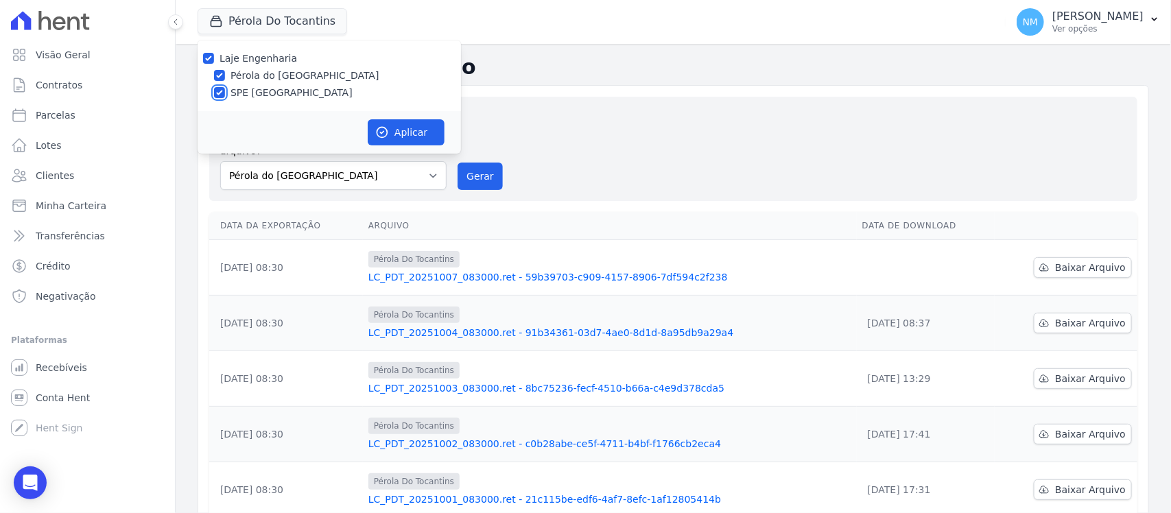 The width and height of the screenshot is (1171, 513). Describe the element at coordinates (1031, 22) in the screenshot. I see `span: NM` at that location.